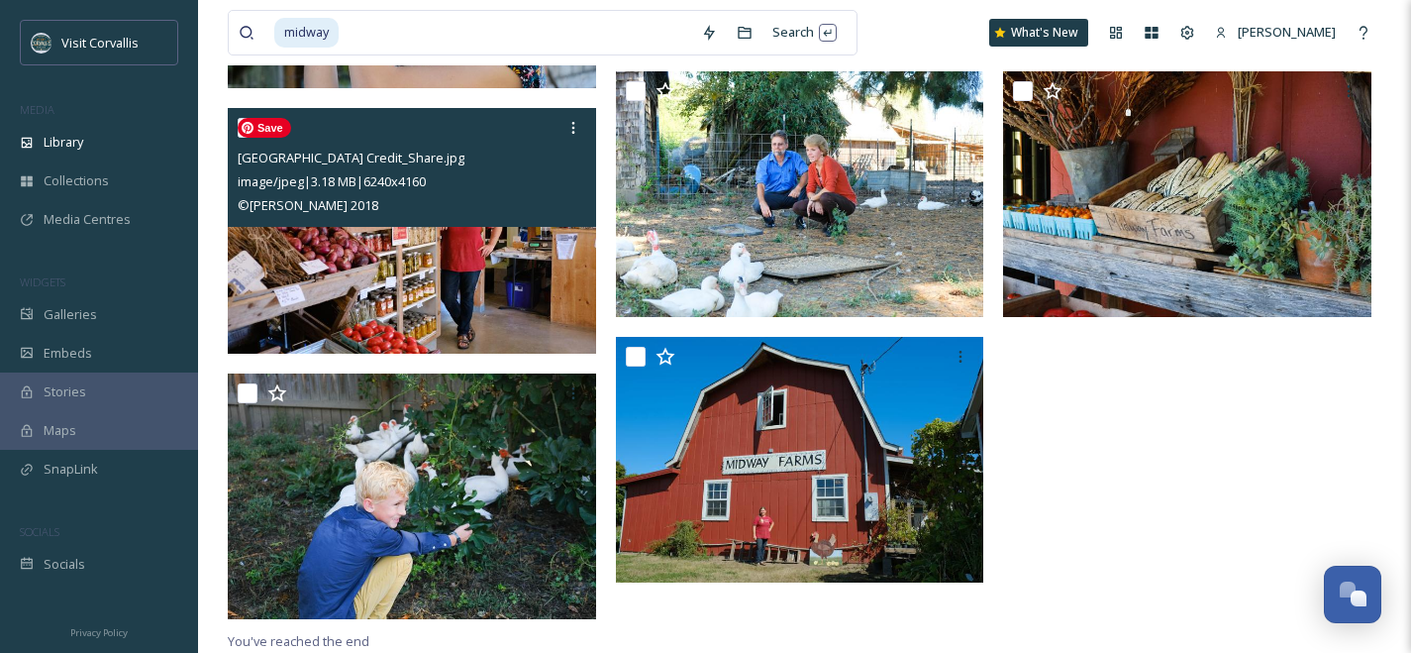 Image resolution: width=1411 pixels, height=653 pixels. I want to click on span: You've reached the end, so click(298, 641).